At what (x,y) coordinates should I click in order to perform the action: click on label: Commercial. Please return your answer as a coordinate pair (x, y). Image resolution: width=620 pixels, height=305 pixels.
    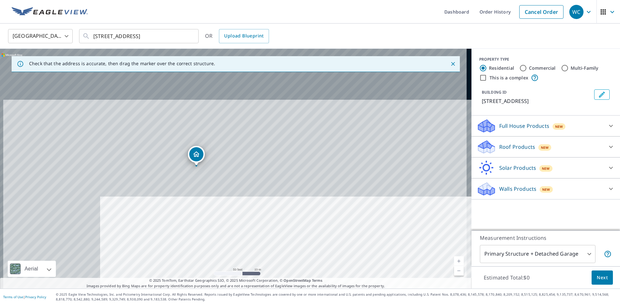
    Looking at the image, I should click on (542, 68).